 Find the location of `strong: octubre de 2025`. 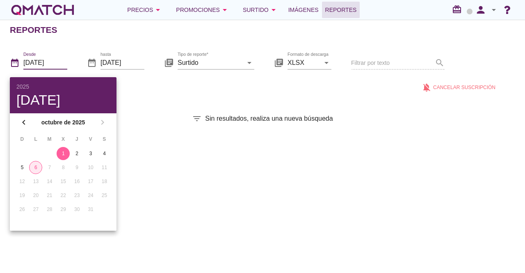

strong: octubre de 2025 is located at coordinates (63, 122).